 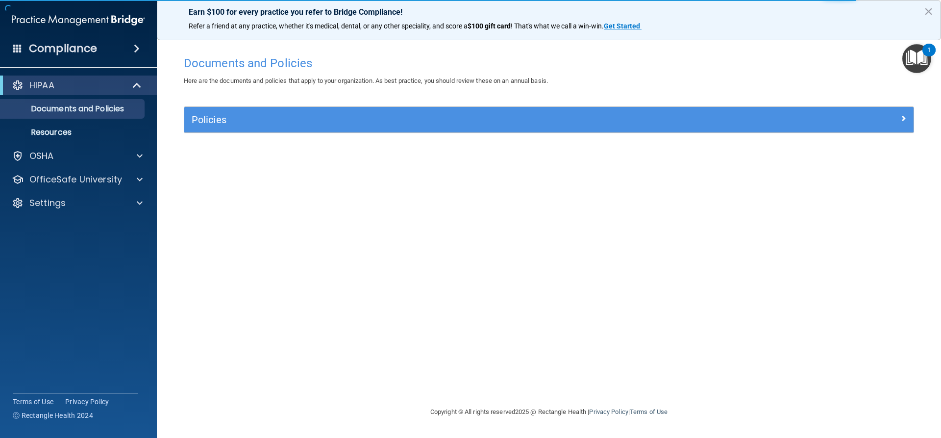 What do you see at coordinates (63, 49) in the screenshot?
I see `h4: Compliance` at bounding box center [63, 49].